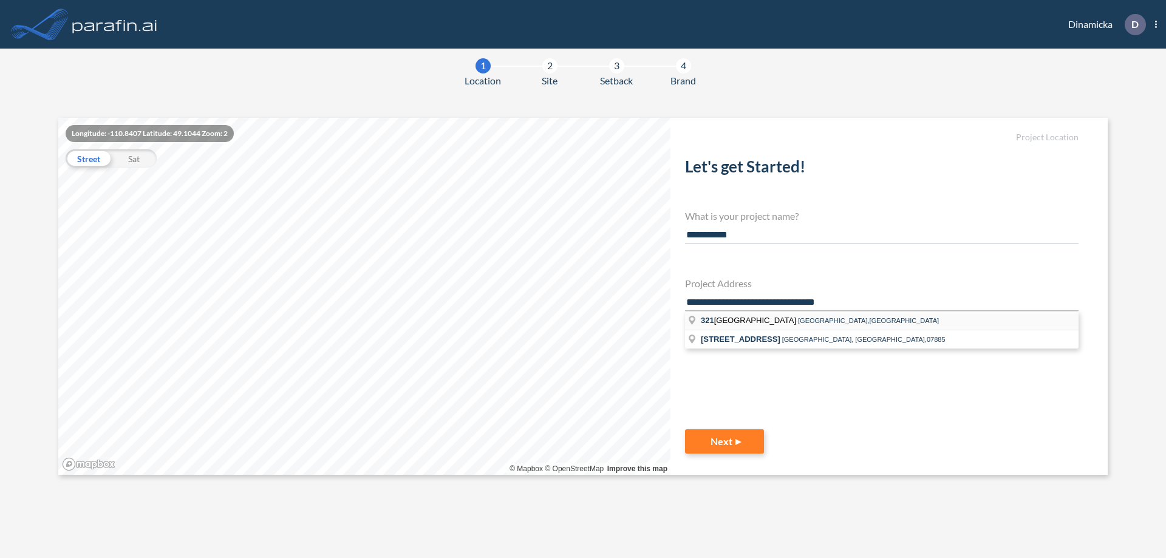 Image resolution: width=1166 pixels, height=558 pixels. I want to click on div: 3, so click(616, 66).